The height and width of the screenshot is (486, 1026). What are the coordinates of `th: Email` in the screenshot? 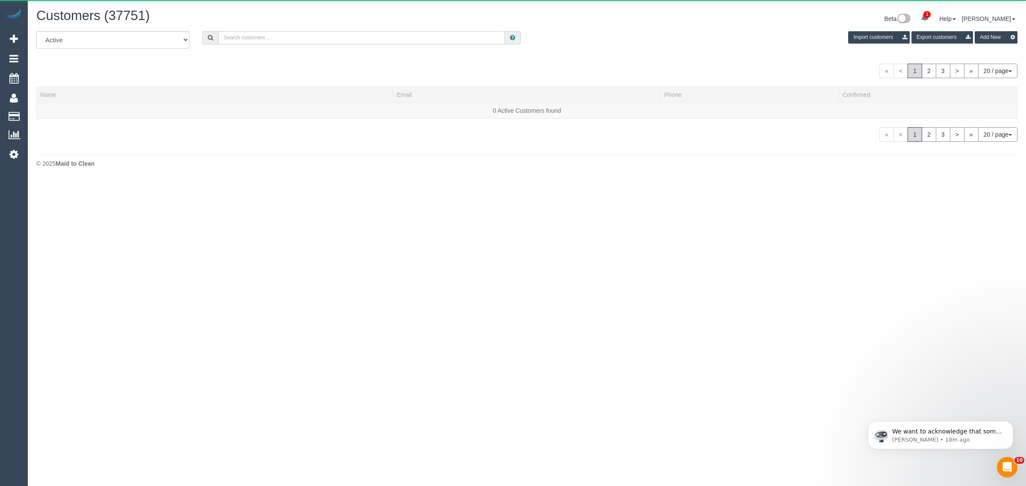 It's located at (527, 94).